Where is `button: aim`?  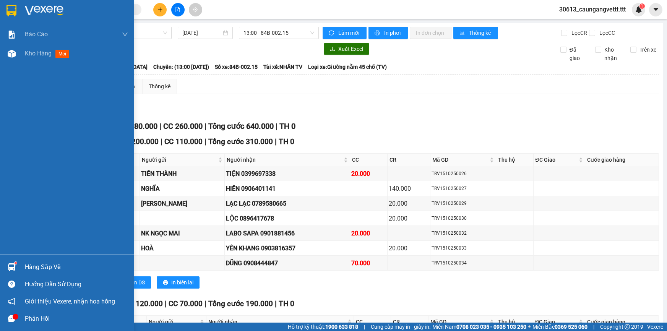 button: aim is located at coordinates (195, 10).